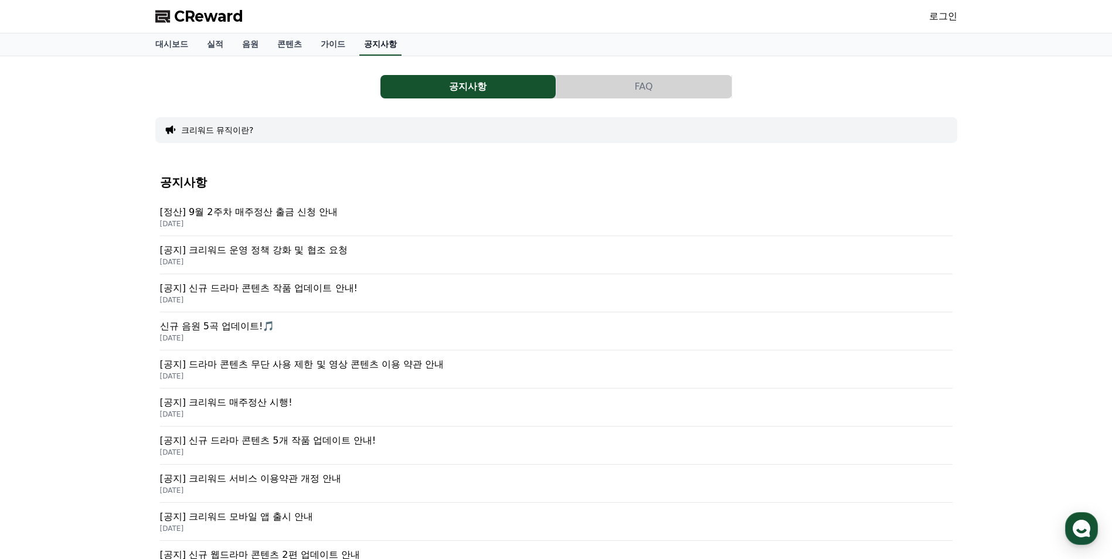 This screenshot has height=559, width=1112. I want to click on a: CReward, so click(199, 16).